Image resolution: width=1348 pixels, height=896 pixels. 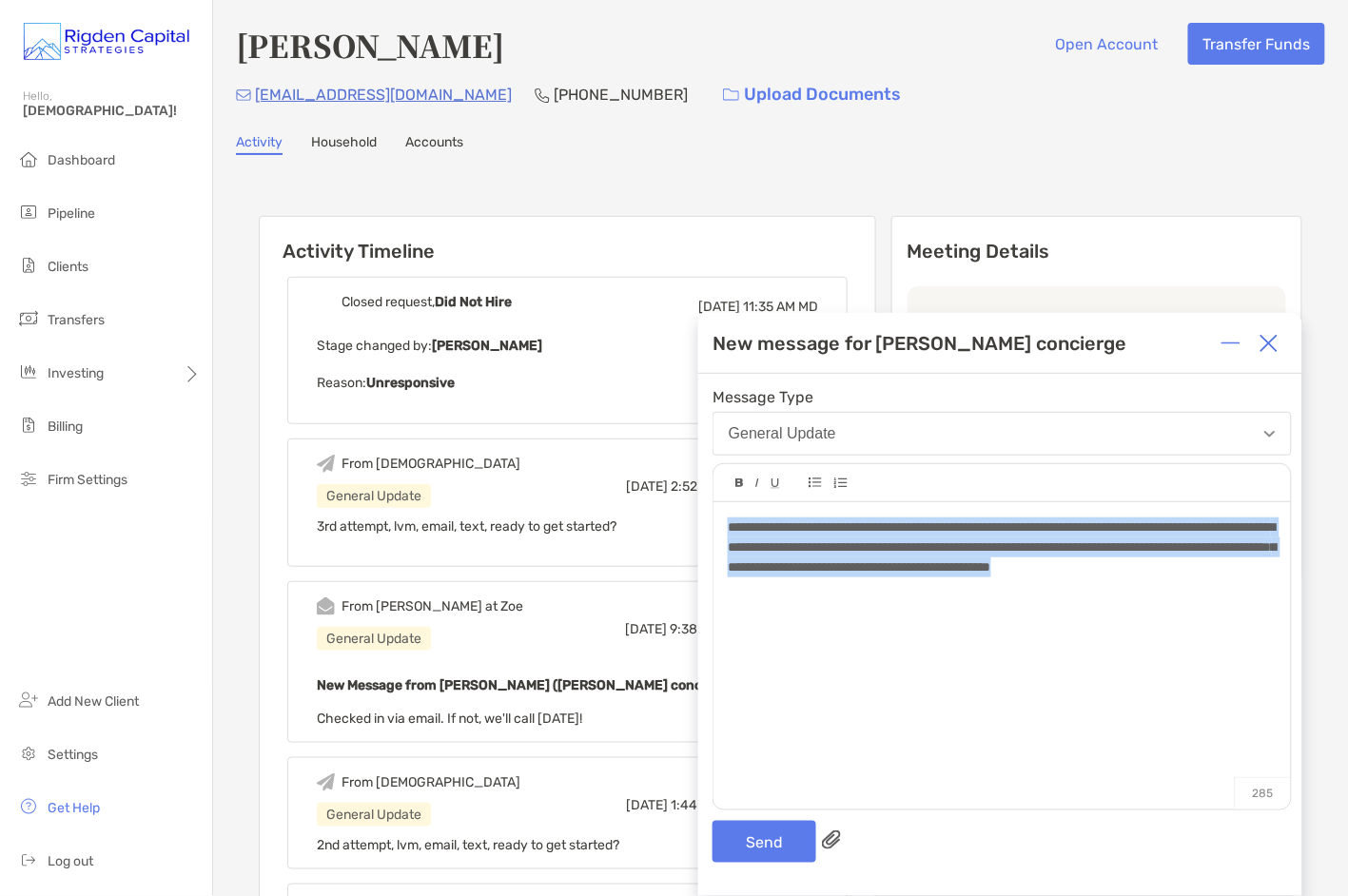 I want to click on span: Transfers, so click(x=76, y=319).